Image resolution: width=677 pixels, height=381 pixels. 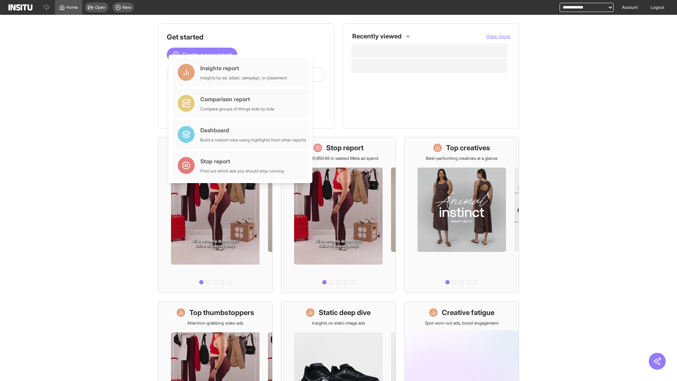 What do you see at coordinates (345, 148) in the screenshot?
I see `h1: Stop report` at bounding box center [345, 148].